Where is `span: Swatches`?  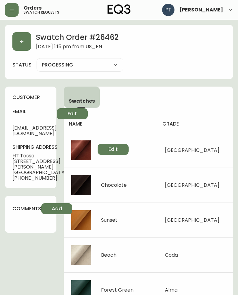
span: Swatches is located at coordinates (82, 101).